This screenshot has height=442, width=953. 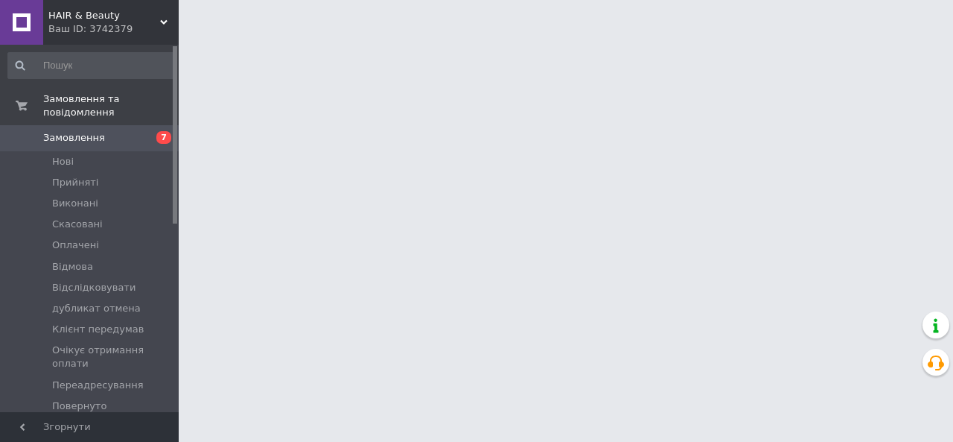 What do you see at coordinates (98, 329) in the screenshot?
I see `span: Клієнт передумав` at bounding box center [98, 329].